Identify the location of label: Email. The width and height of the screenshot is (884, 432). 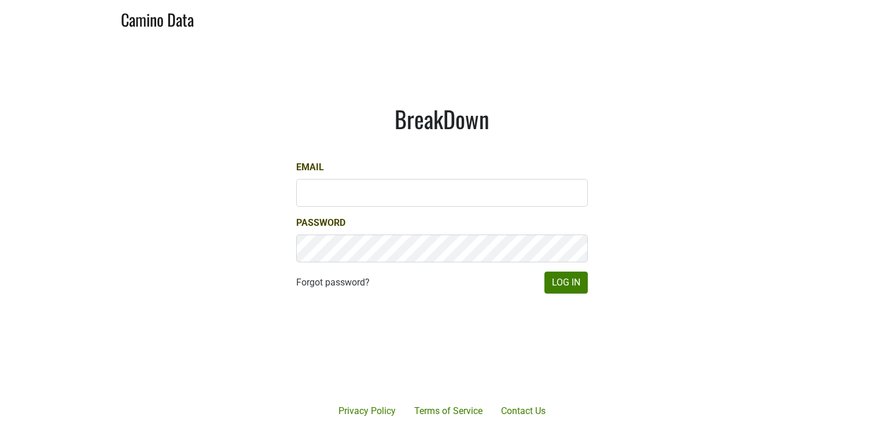
(310, 167).